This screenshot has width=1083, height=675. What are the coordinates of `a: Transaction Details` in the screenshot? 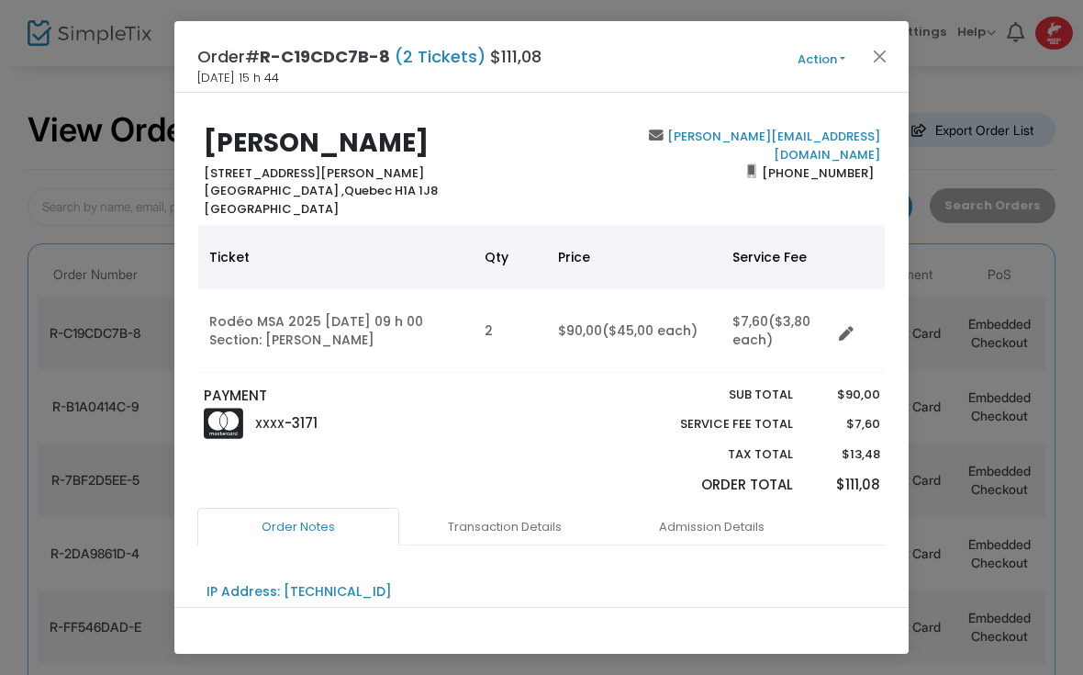 It's located at (505, 527).